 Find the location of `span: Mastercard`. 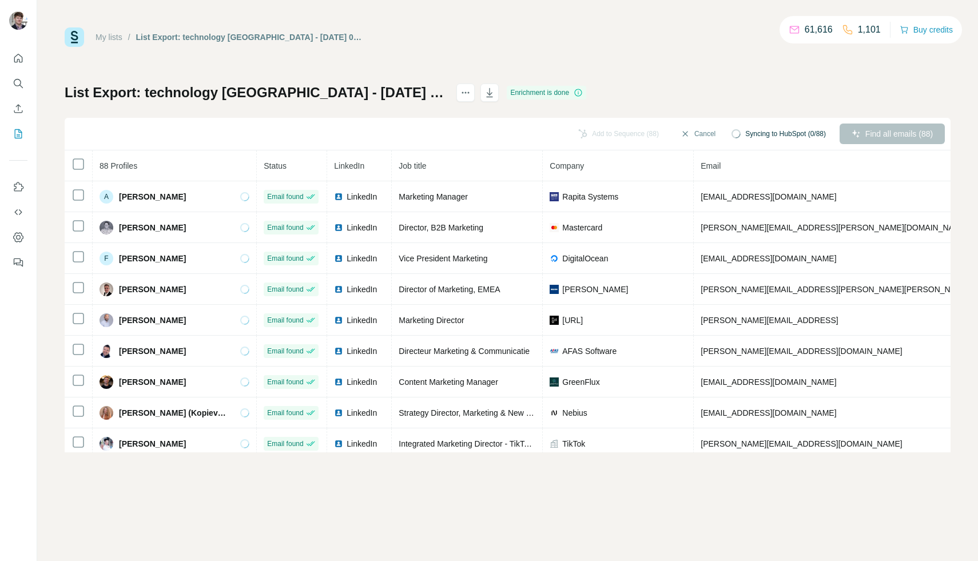

span: Mastercard is located at coordinates (582, 228).